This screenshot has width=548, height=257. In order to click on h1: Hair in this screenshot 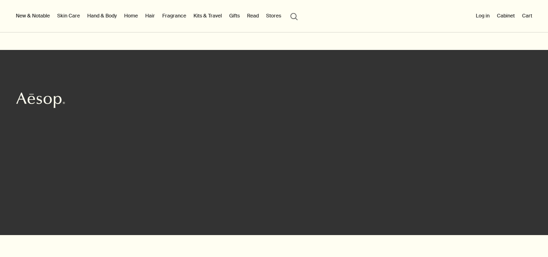, I will do `click(166, 103)`.